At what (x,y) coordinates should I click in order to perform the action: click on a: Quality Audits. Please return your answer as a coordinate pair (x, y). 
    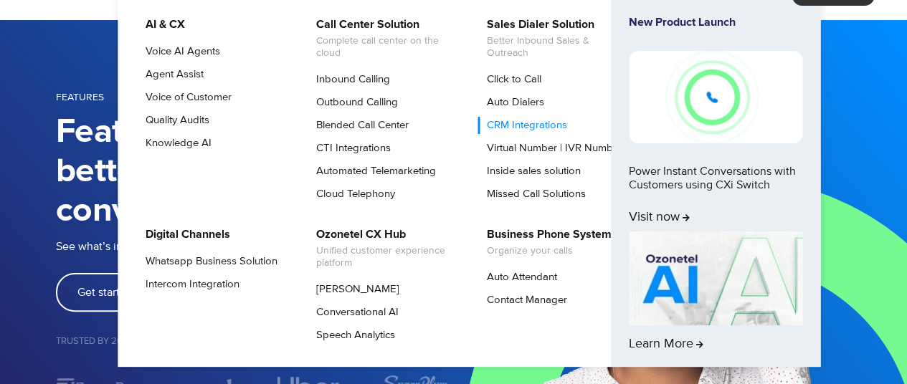
    Looking at the image, I should click on (174, 120).